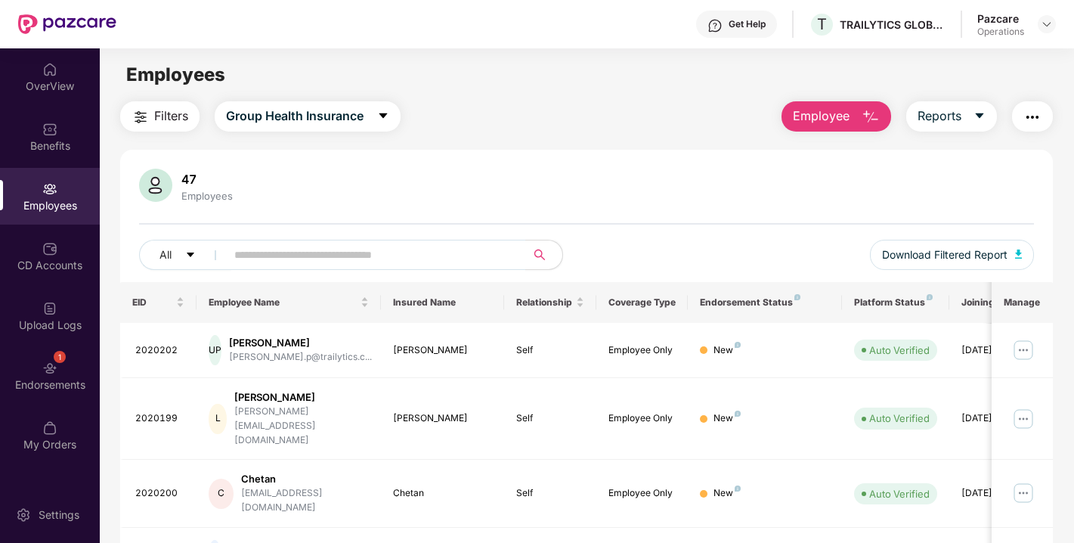 Image resolution: width=1074 pixels, height=543 pixels. Describe the element at coordinates (221, 493) in the screenshot. I see `div: C` at that location.